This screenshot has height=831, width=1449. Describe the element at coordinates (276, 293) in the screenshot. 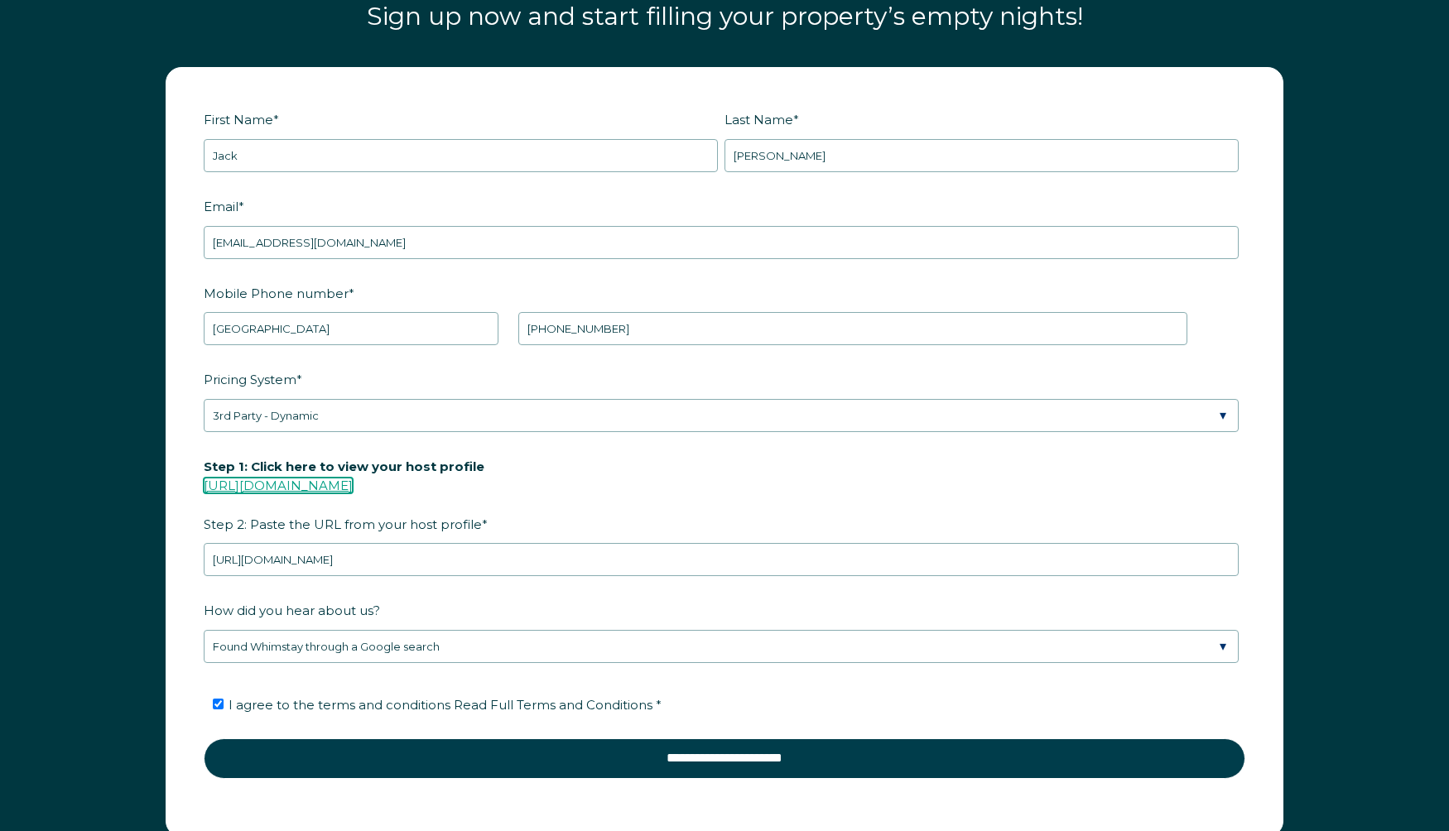

I see `span: Mobile Phone number` at that location.